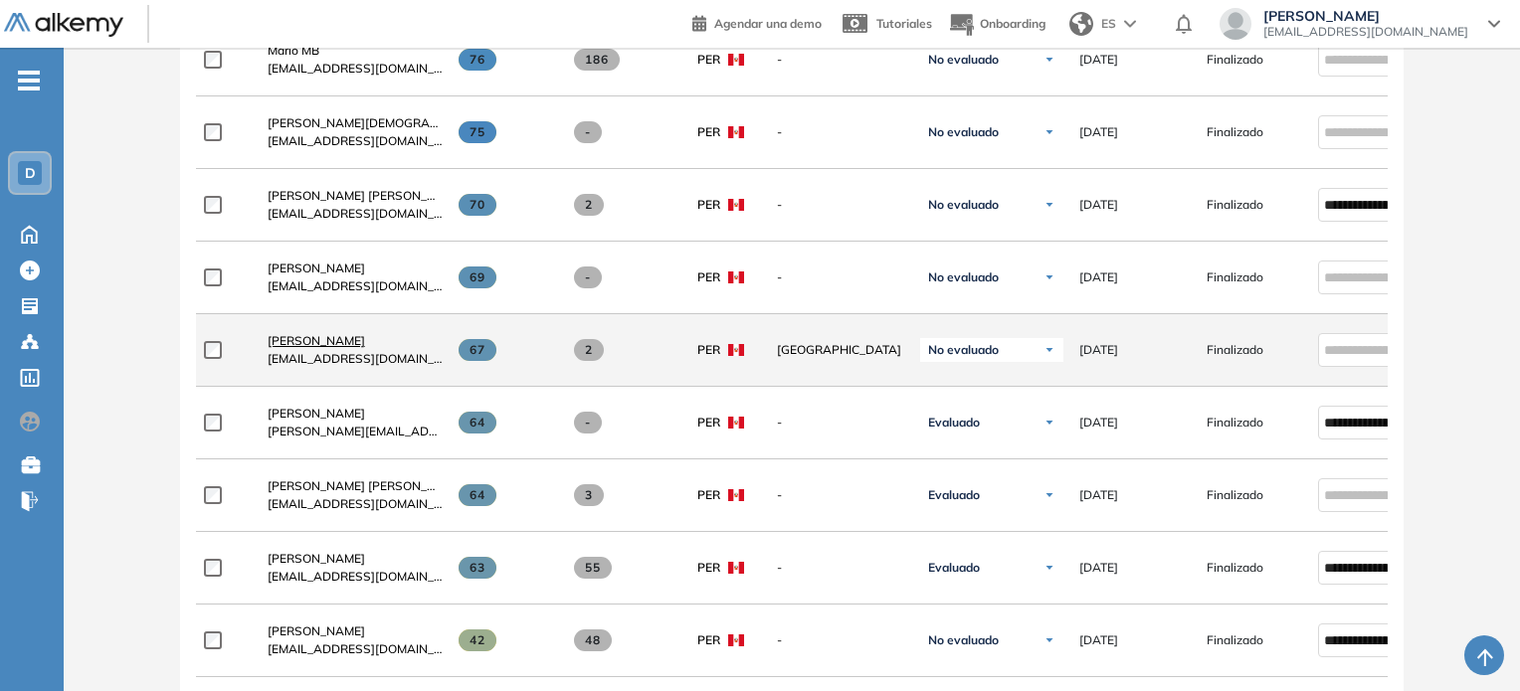  Describe the element at coordinates (477, 277) in the screenshot. I see `span: 69` at that location.